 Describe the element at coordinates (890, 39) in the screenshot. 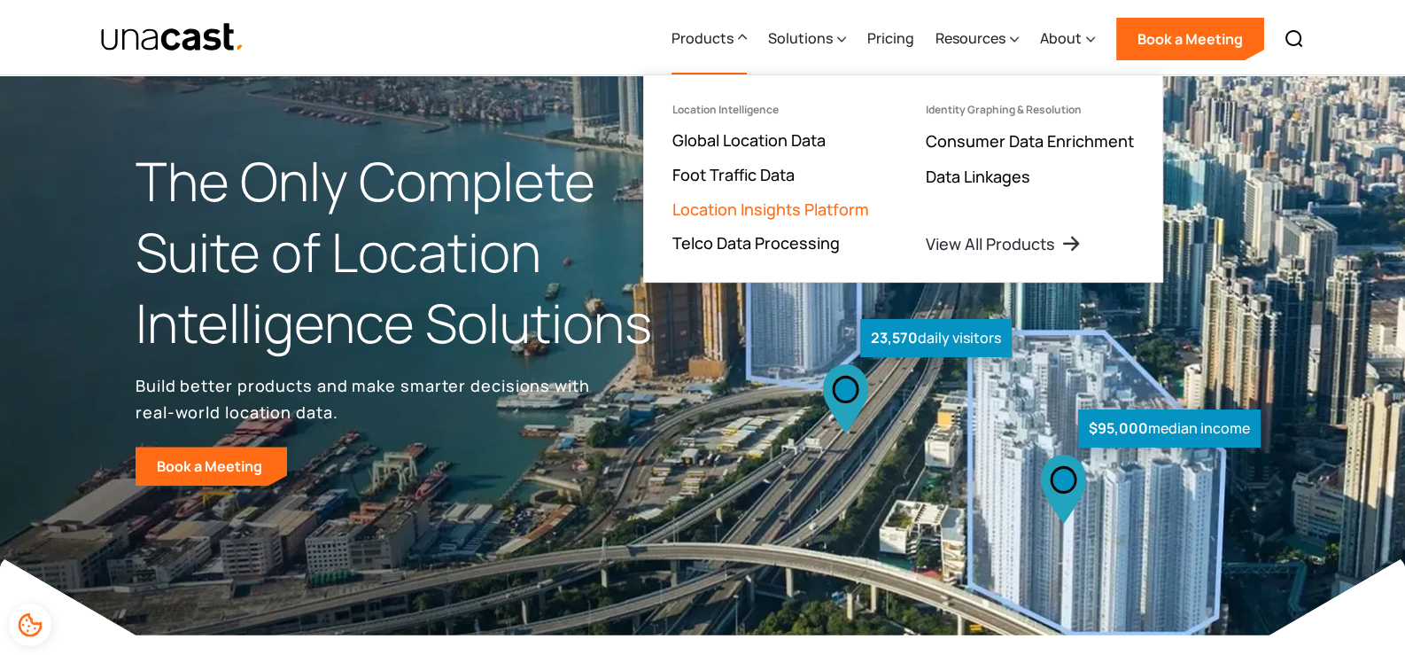

I see `a: Pricing` at that location.